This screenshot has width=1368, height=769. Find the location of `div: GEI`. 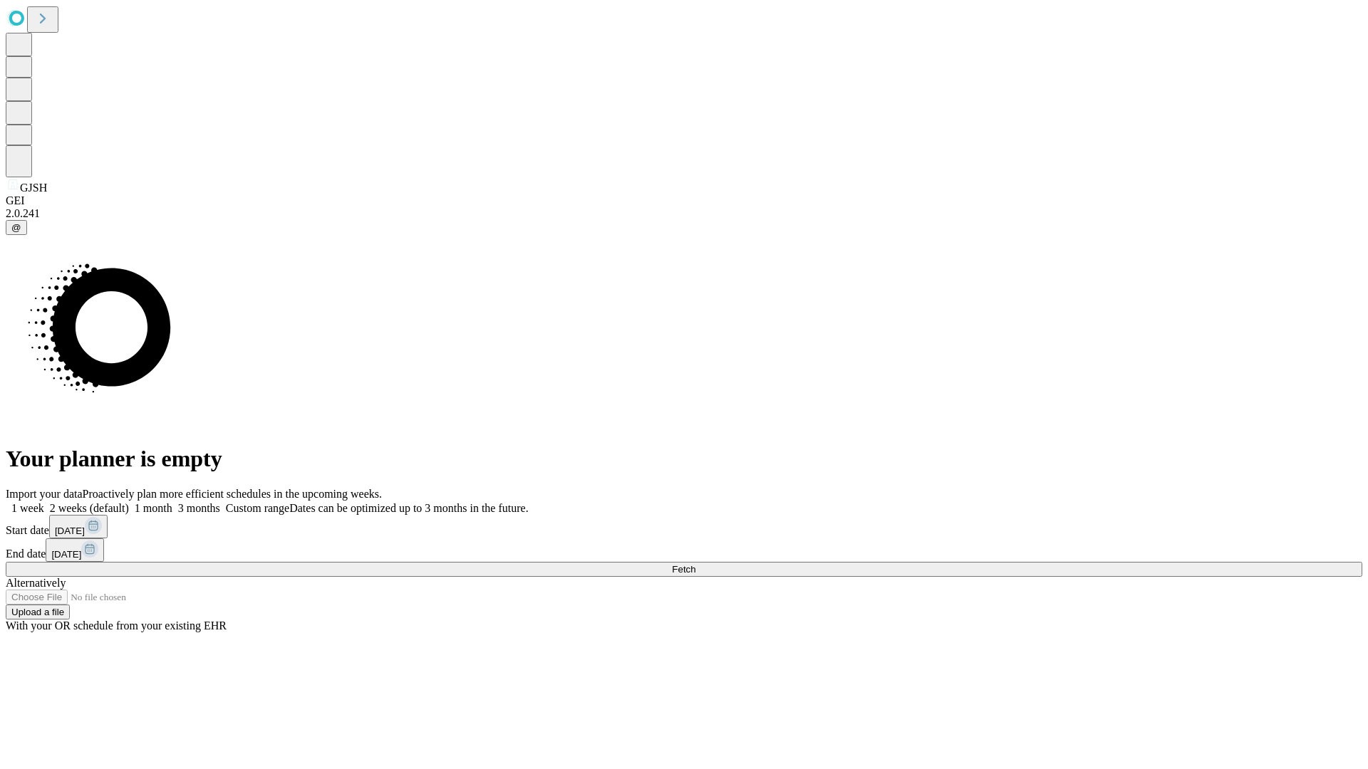

div: GEI is located at coordinates (684, 201).